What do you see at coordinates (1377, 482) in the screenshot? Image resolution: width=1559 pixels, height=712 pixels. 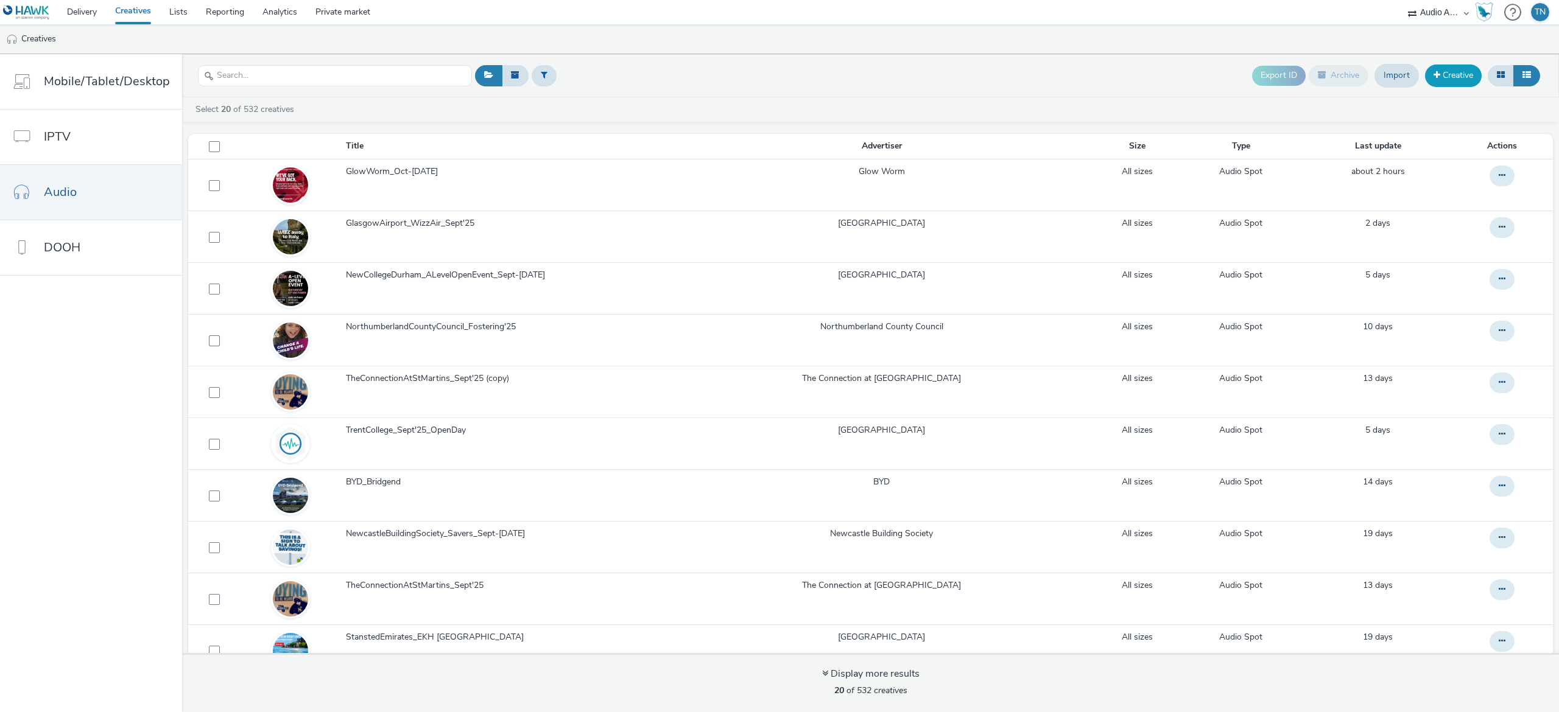 I see `a: 17 September 2025, 15:08` at bounding box center [1377, 482].